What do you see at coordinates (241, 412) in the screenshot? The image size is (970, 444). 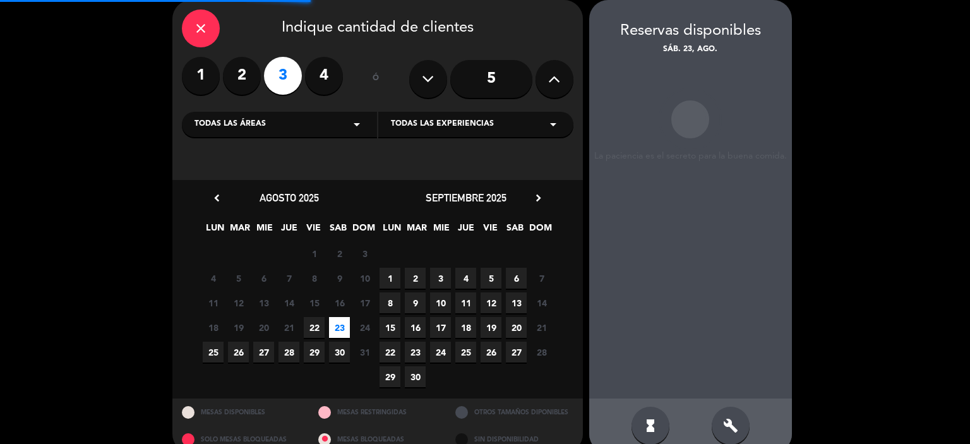 I see `div: MESAS DISPONIBLES` at bounding box center [241, 412].